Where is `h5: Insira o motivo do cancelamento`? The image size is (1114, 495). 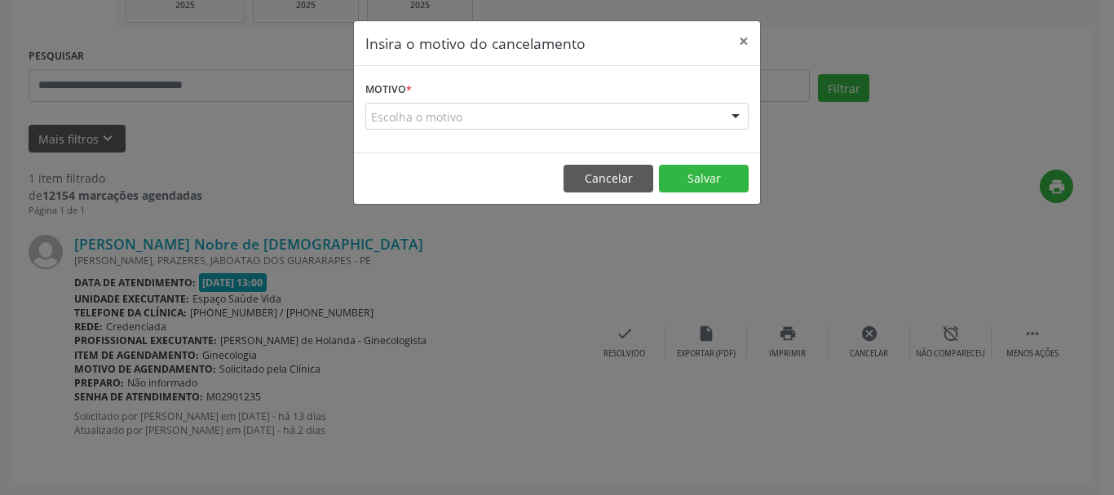
h5: Insira o motivo do cancelamento is located at coordinates (475, 43).